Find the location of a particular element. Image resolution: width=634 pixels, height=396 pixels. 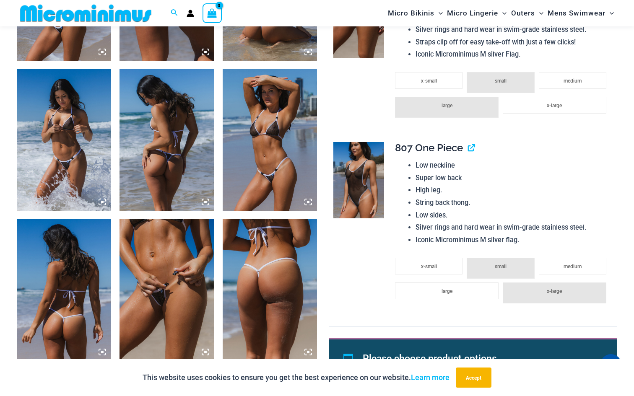

span: Micro Lingerie is located at coordinates (472, 13).